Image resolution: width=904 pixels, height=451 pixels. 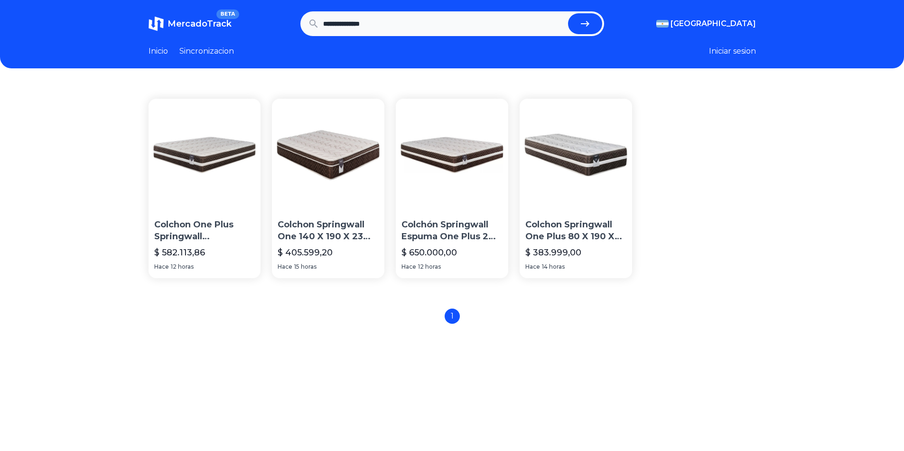 What do you see at coordinates (553, 252) in the screenshot?
I see `p: $ 383.999,00` at bounding box center [553, 252].